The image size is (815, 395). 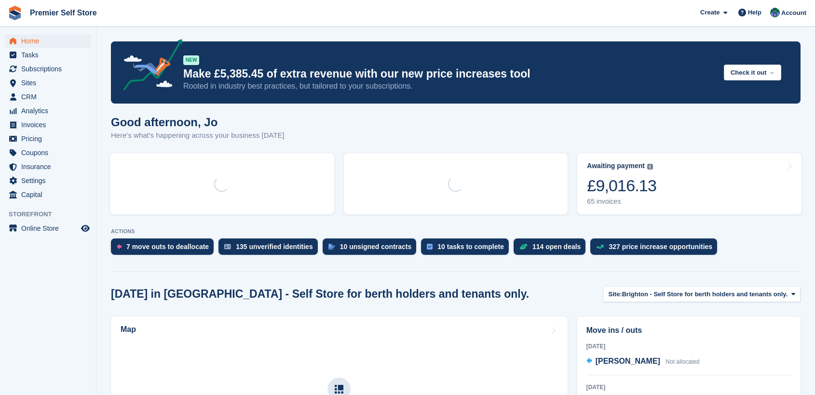 What do you see at coordinates (689, 184) in the screenshot?
I see `a: Awaiting payment £9,016.13 65 invoices` at bounding box center [689, 184].